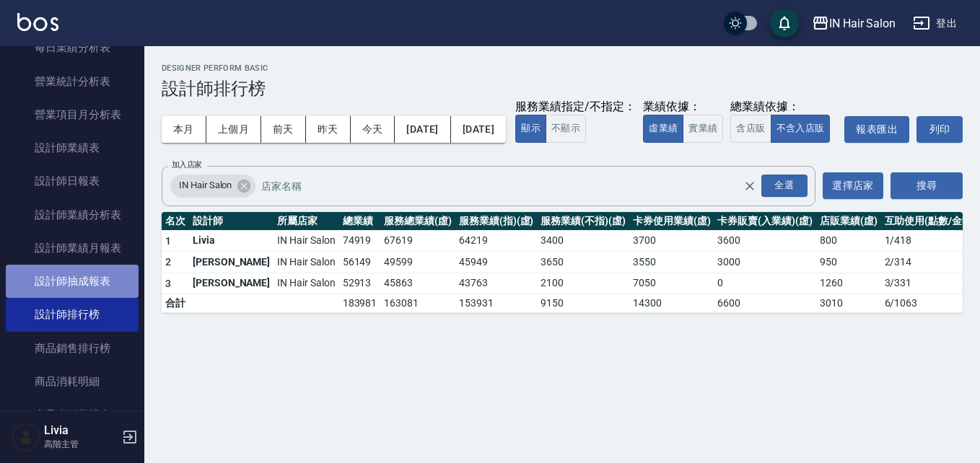 The image size is (980, 463). Describe the element at coordinates (935, 23) in the screenshot. I see `button: 登出` at that location.